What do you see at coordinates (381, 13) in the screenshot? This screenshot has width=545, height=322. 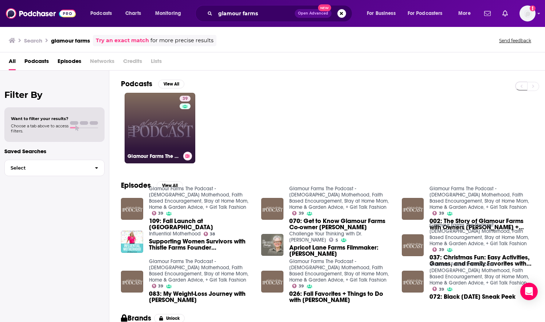 I see `span: For Business` at bounding box center [381, 13].